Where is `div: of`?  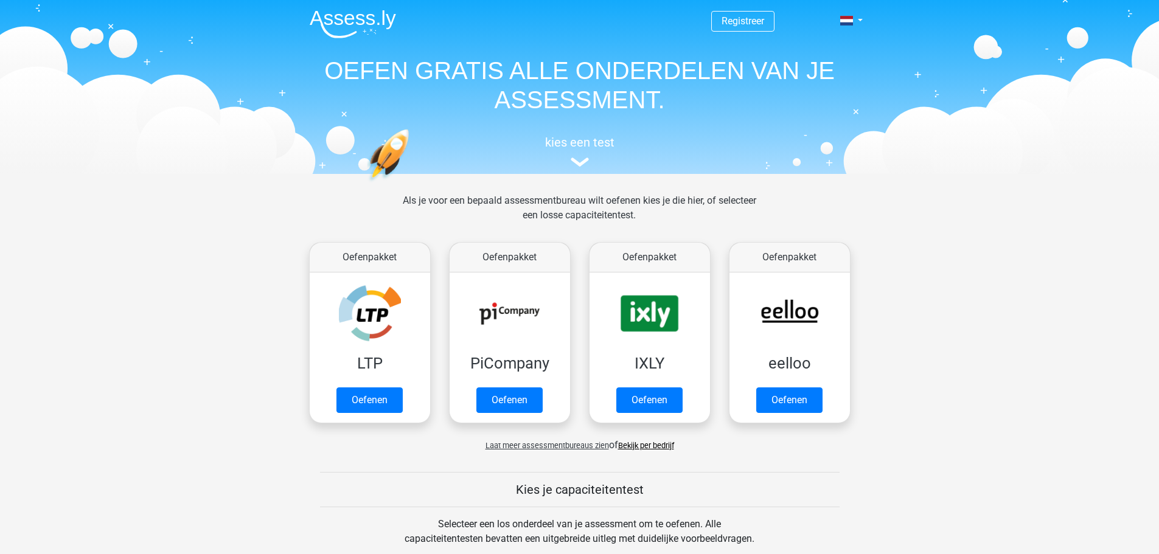 div: of is located at coordinates (580, 441).